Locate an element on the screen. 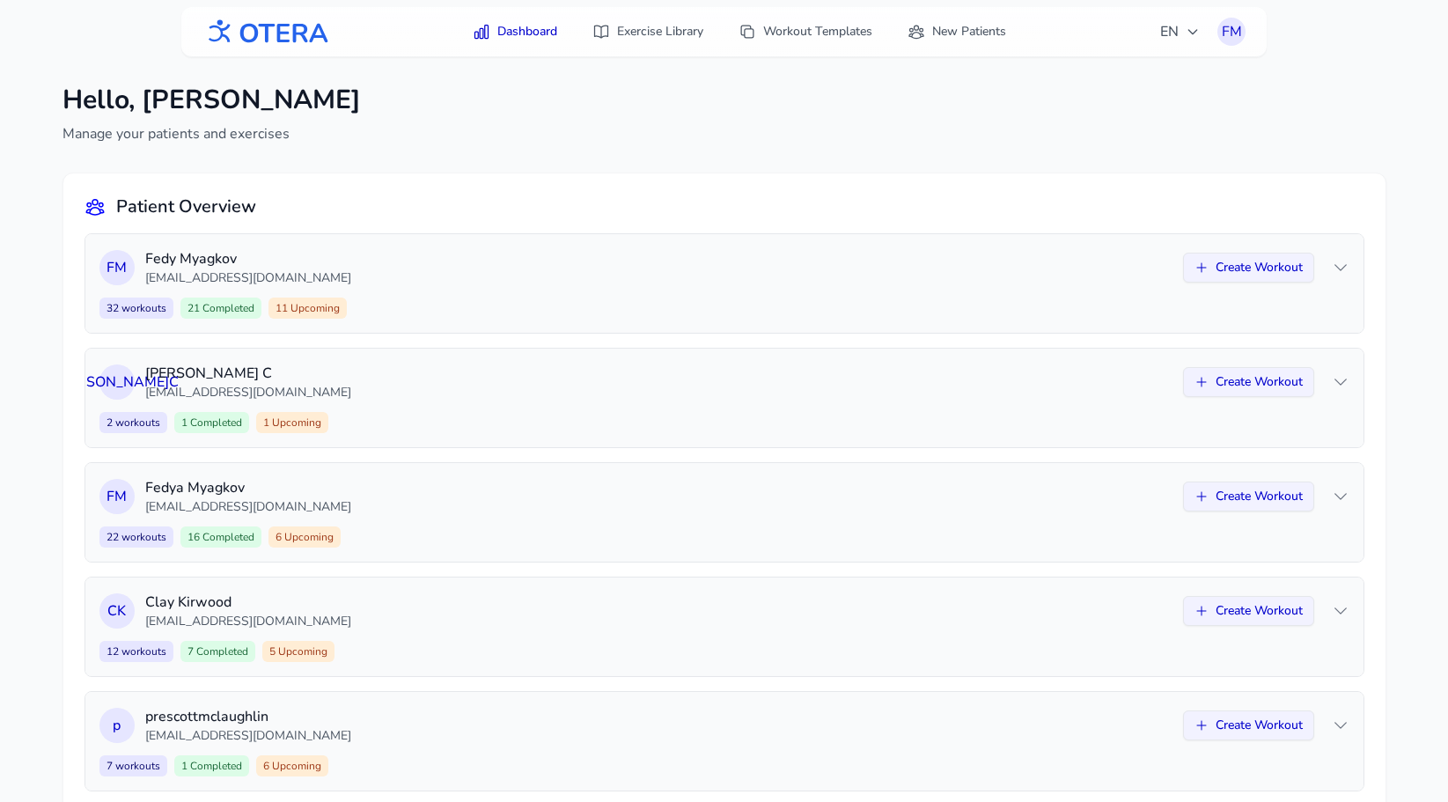  p: Fedy Myagkov is located at coordinates (658, 259).